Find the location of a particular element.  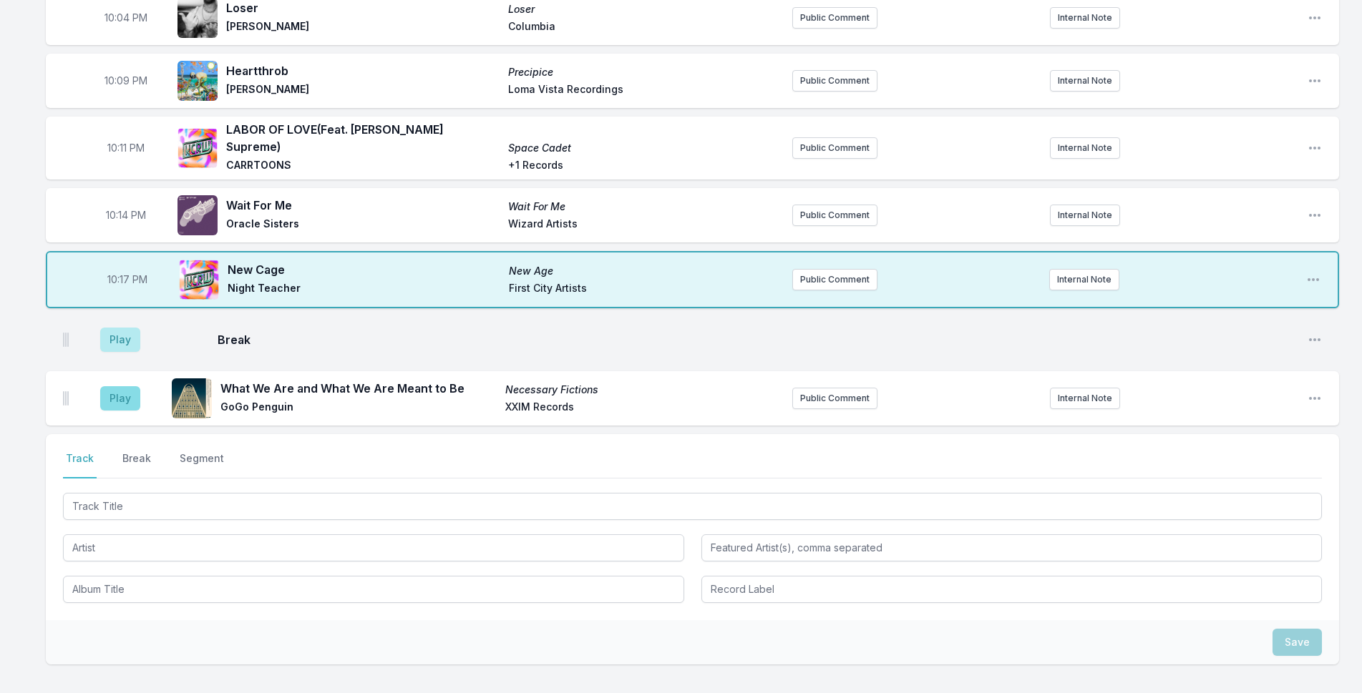

span: New Cage is located at coordinates (364, 270).